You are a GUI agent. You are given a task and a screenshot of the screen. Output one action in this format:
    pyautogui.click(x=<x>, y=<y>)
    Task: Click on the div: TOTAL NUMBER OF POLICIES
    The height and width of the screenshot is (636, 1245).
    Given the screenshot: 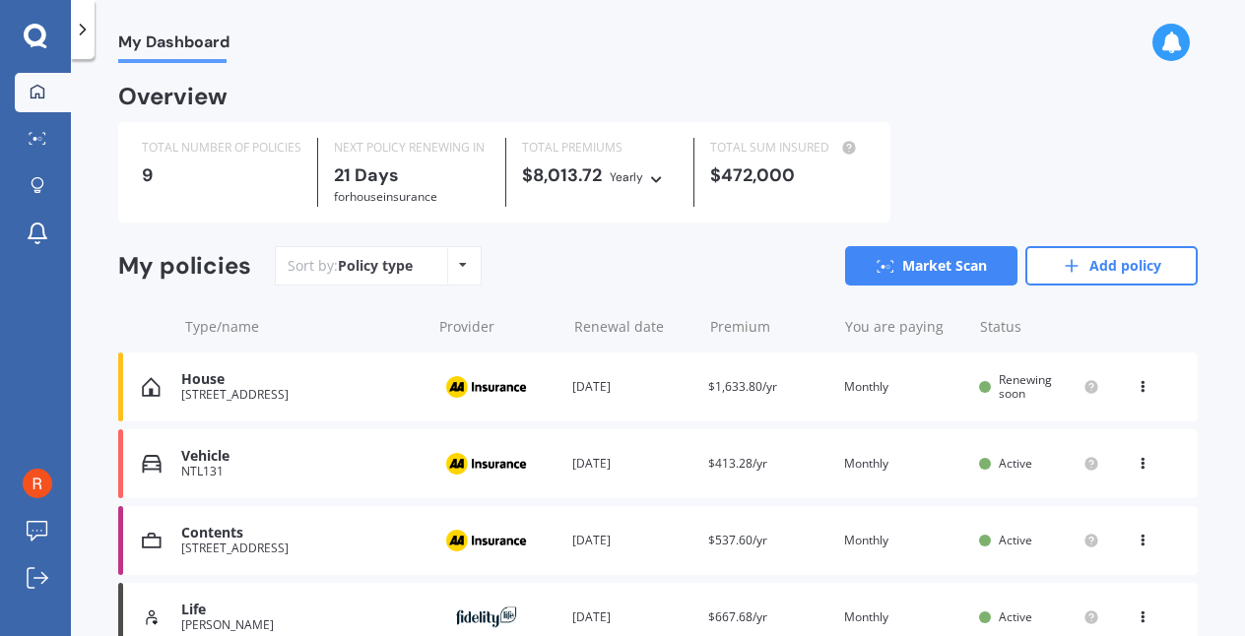 What is the action you would take?
    pyautogui.click(x=222, y=148)
    